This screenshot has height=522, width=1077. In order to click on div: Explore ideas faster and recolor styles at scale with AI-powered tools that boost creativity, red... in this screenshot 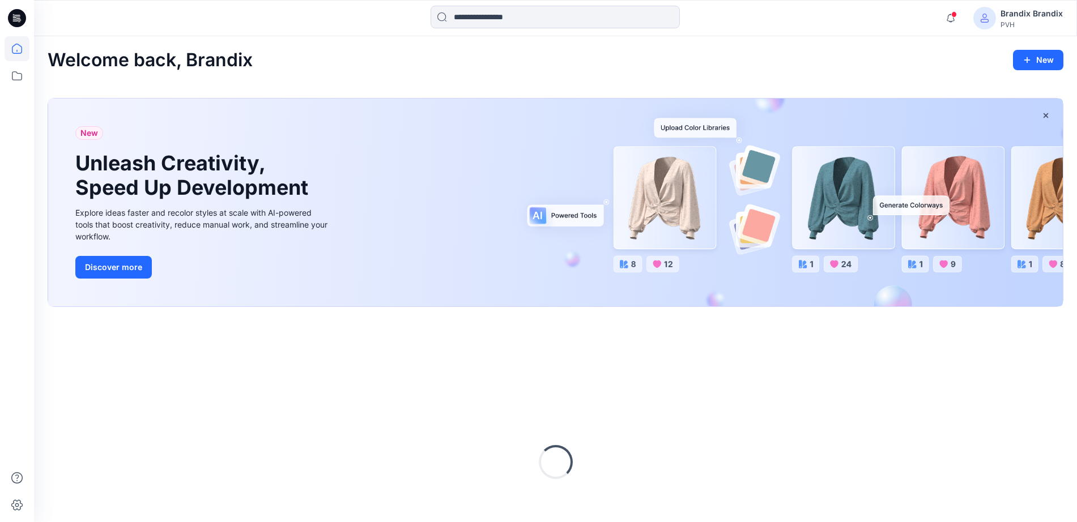, I will do `click(203, 224)`.